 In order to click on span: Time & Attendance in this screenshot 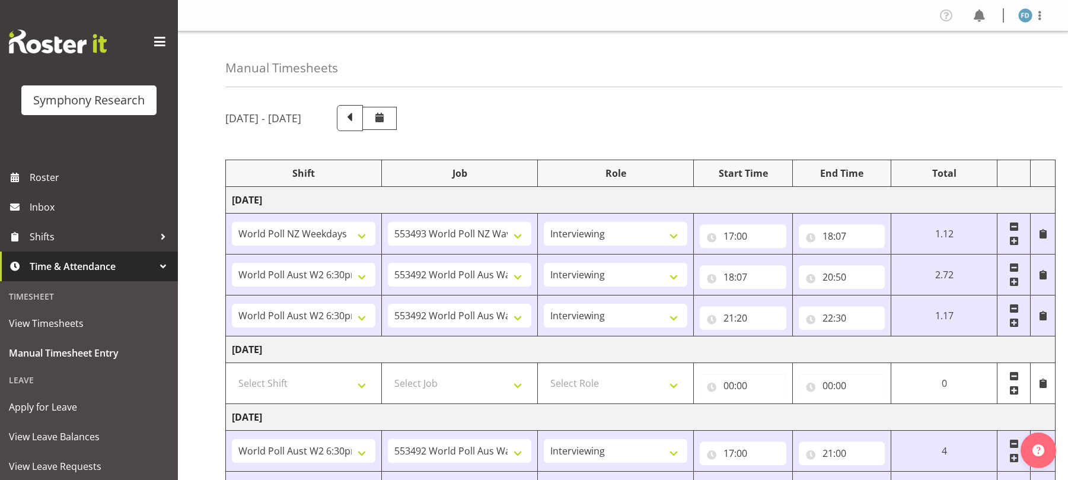, I will do `click(92, 266)`.